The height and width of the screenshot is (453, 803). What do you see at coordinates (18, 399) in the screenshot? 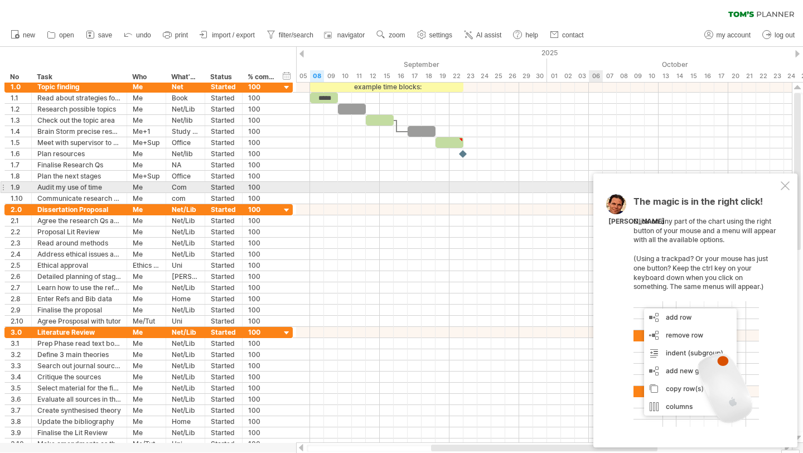
I see `div: 3.6` at bounding box center [18, 399].